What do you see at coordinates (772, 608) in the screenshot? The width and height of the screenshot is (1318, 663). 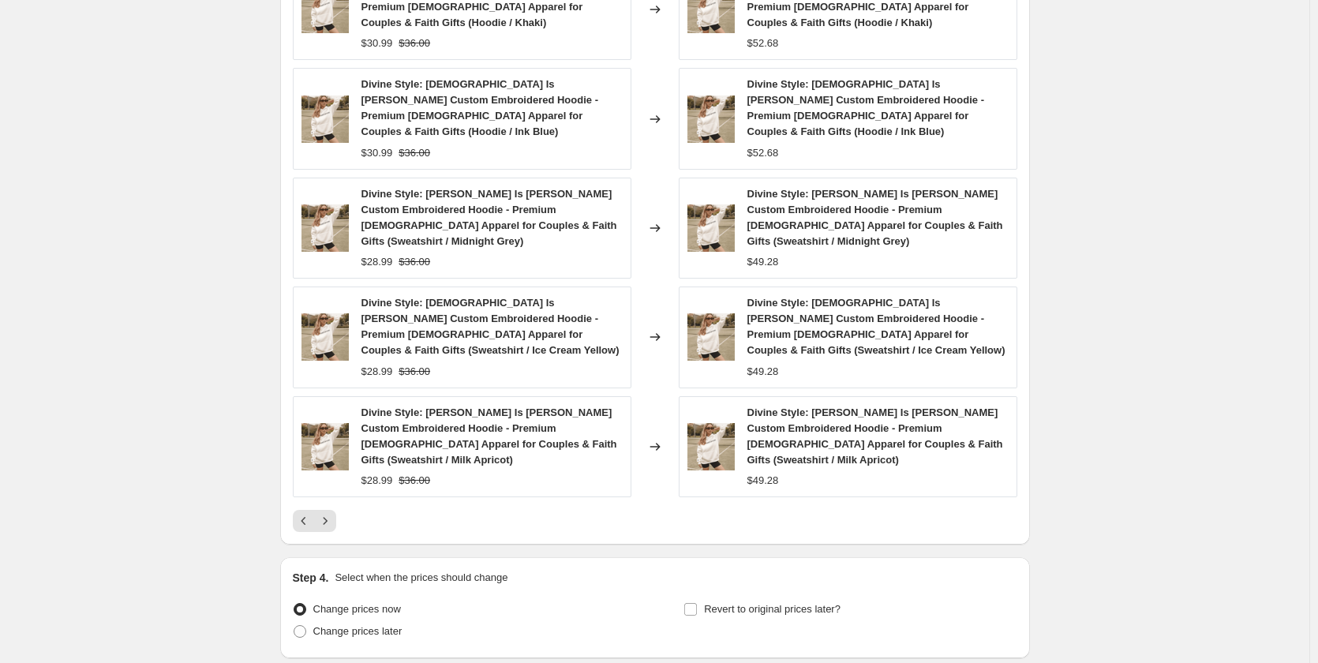 I see `span: Revert to original prices later?` at bounding box center [772, 608].